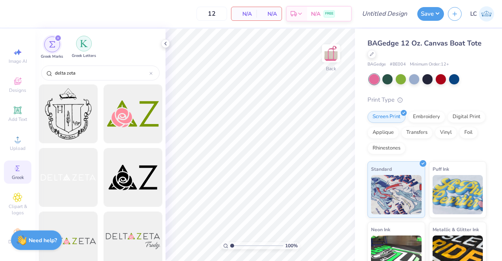  What do you see at coordinates (441, 169) in the screenshot?
I see `span: Puff Ink` at bounding box center [441, 169].